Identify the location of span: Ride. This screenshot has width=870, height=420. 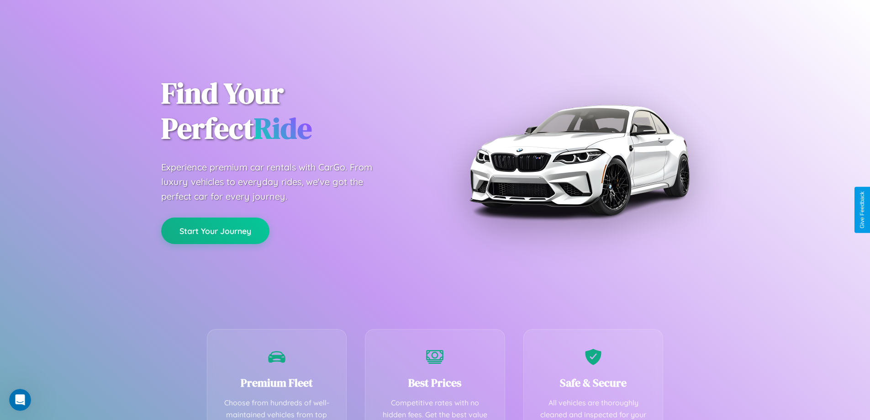
(283, 128).